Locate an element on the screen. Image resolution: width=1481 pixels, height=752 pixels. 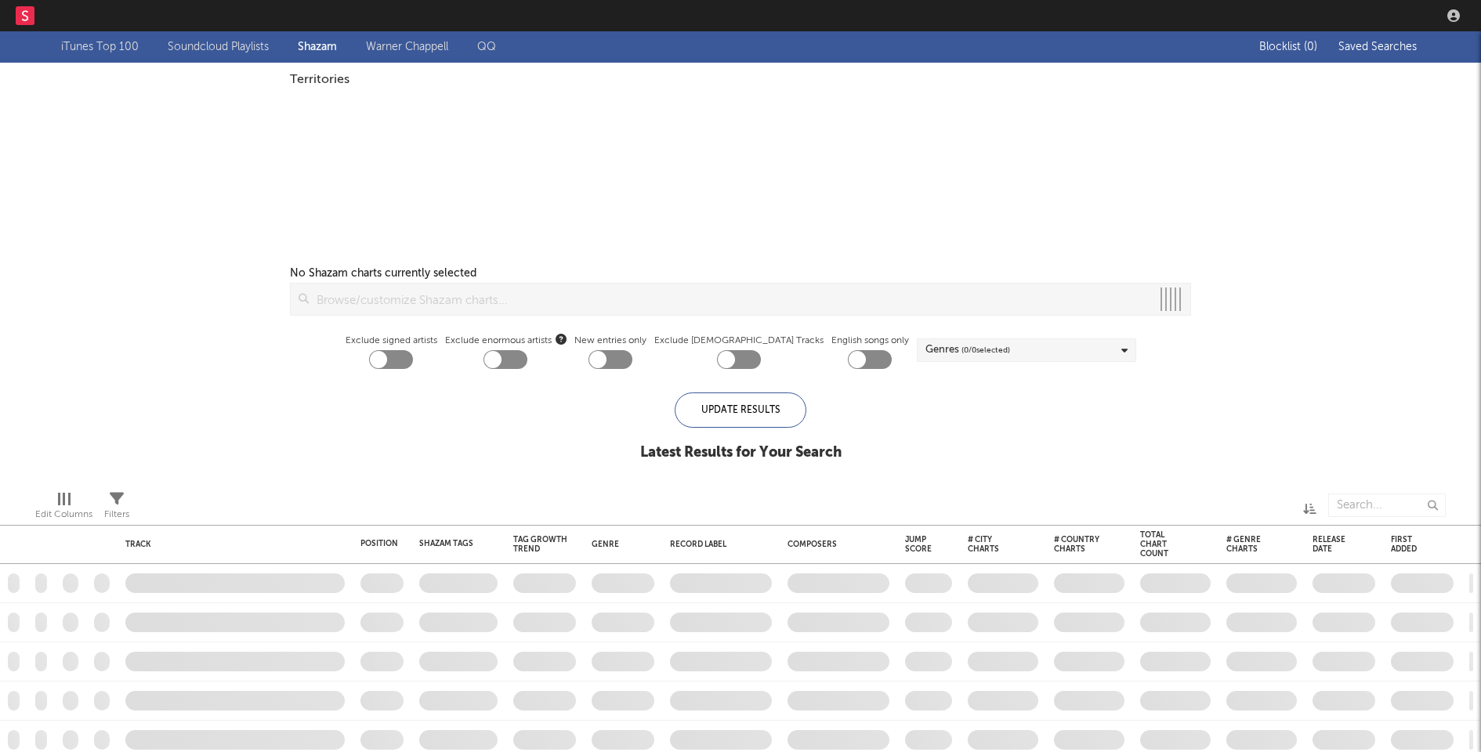
label: English songs only is located at coordinates (870, 341).